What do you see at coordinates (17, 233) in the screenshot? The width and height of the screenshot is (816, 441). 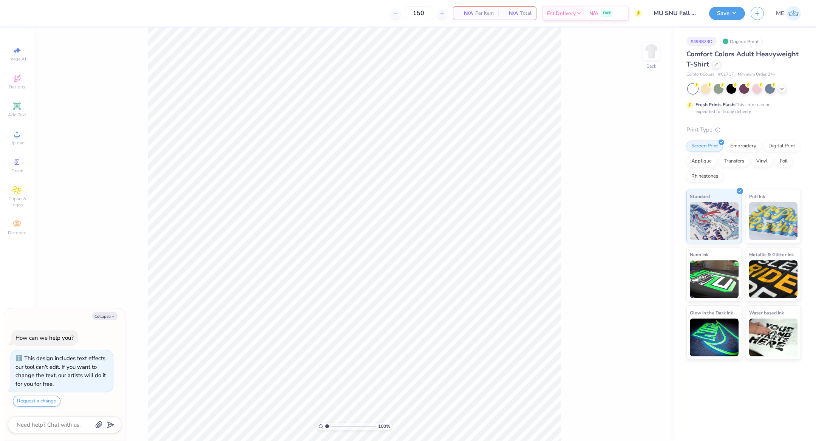 I see `span: Decorate` at bounding box center [17, 233].